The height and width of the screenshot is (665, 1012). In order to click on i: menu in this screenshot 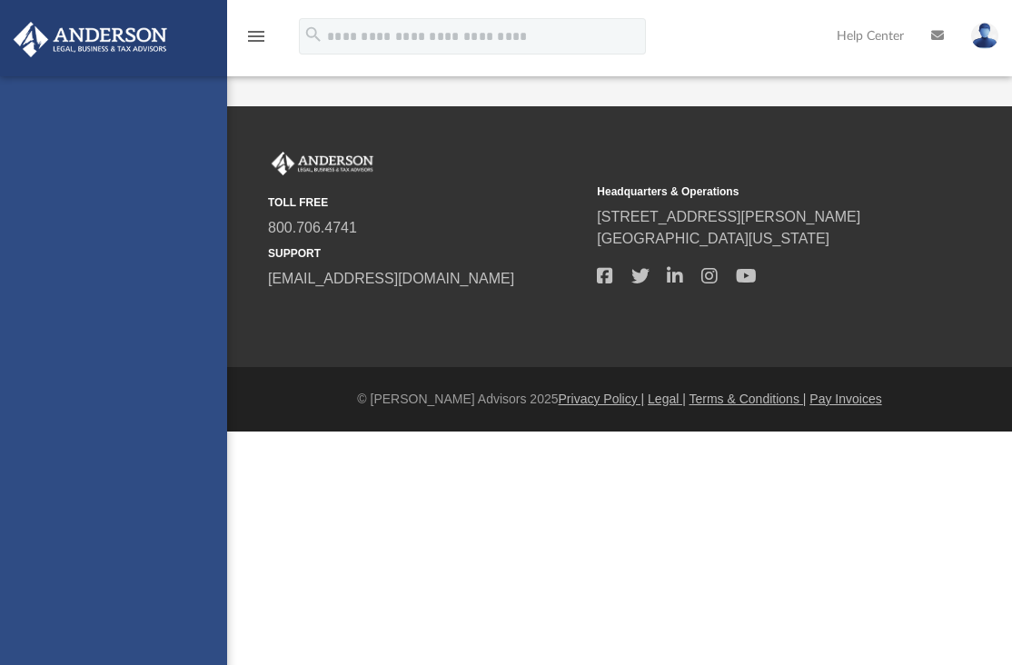, I will do `click(256, 36)`.